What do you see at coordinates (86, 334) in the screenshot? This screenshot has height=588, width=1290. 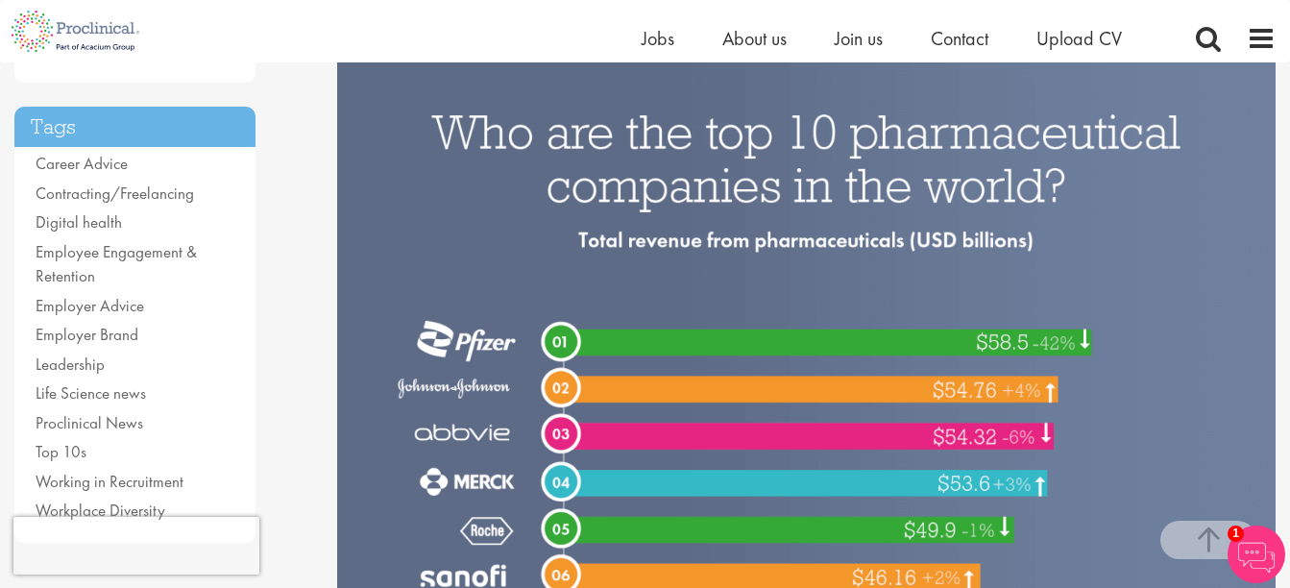 I see `a: Employer Brand` at bounding box center [86, 334].